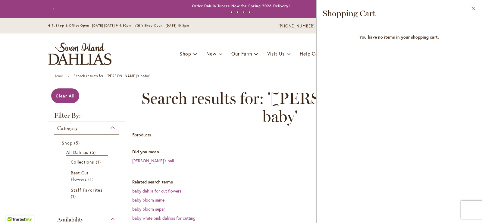  Describe the element at coordinates (211, 53) in the screenshot. I see `span: New` at that location.